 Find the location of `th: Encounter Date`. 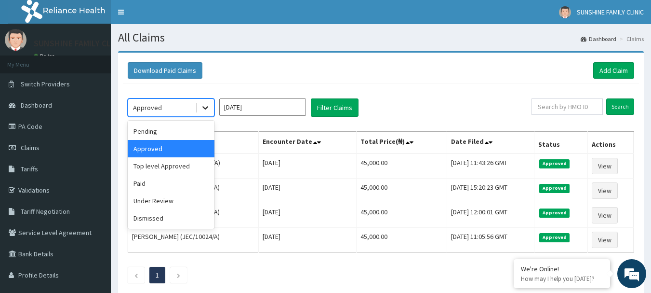

th: Encounter Date is located at coordinates (307, 143).